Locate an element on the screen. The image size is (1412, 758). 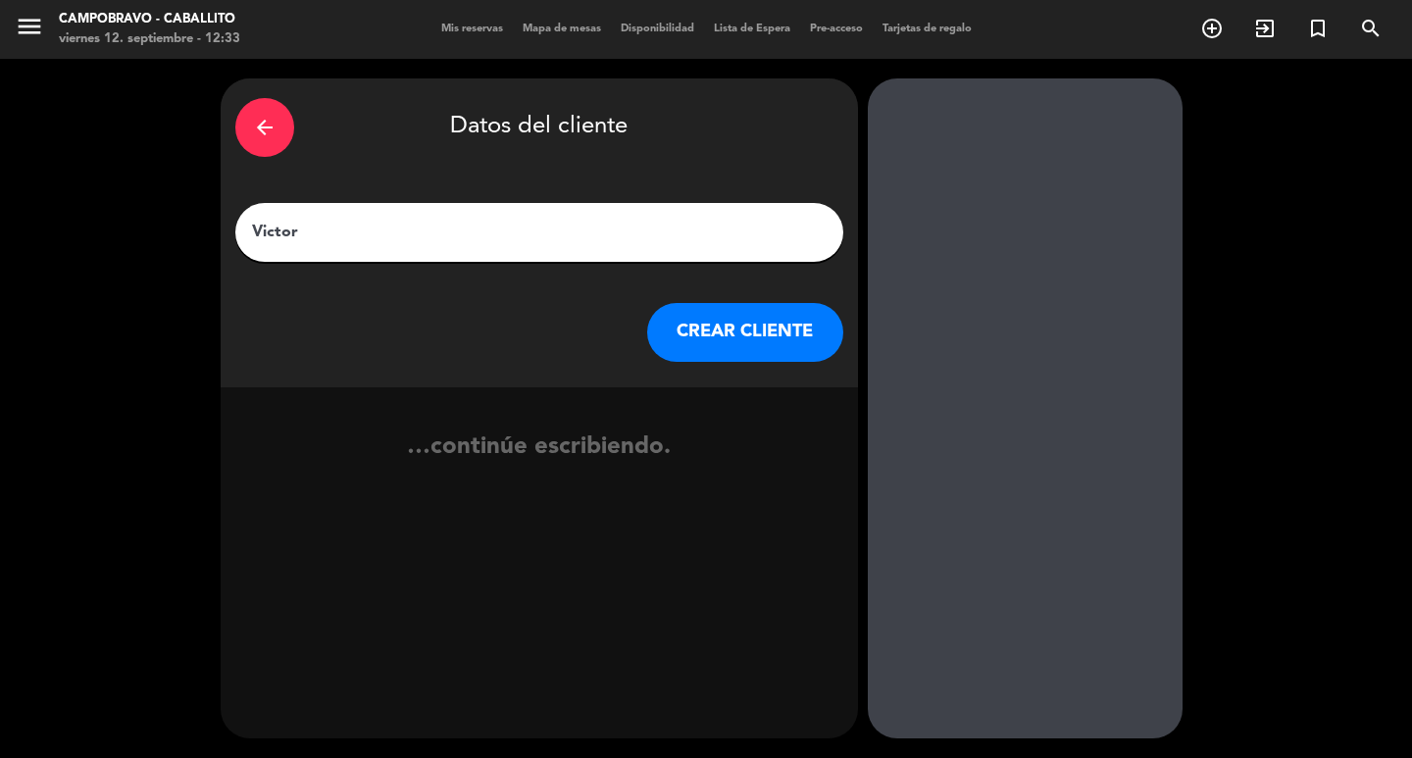
i: add_circle_outline is located at coordinates (1212, 28).